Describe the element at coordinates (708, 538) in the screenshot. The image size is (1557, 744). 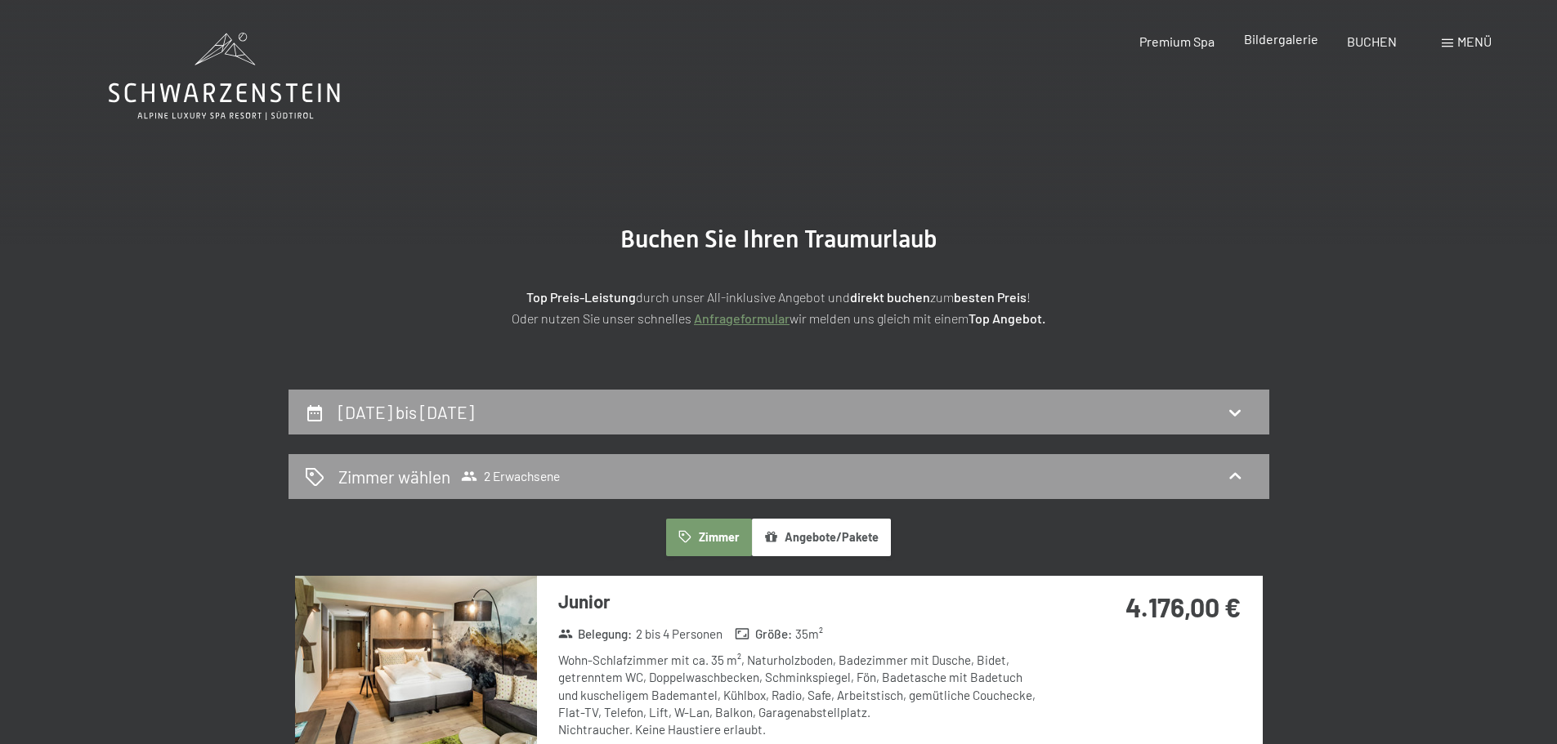
I see `button: Zimmer` at that location.